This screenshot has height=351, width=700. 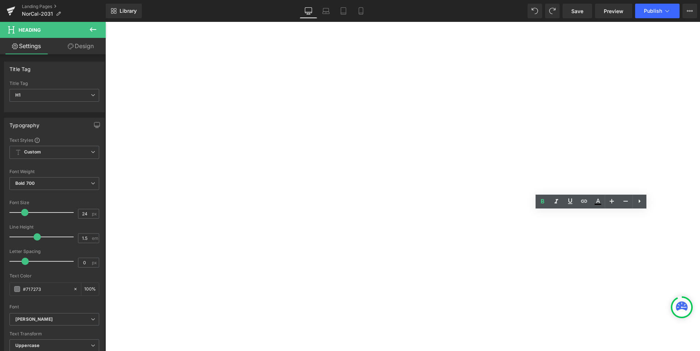 What do you see at coordinates (54, 203) in the screenshot?
I see `div: Font Size` at bounding box center [54, 203].